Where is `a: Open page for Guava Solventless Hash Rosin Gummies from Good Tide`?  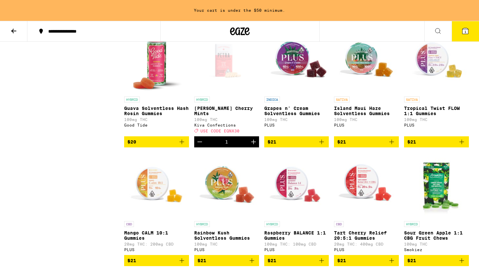
a: Open page for Guava Solventless Hash Rosin Gummies from Good Tide is located at coordinates (157, 82).